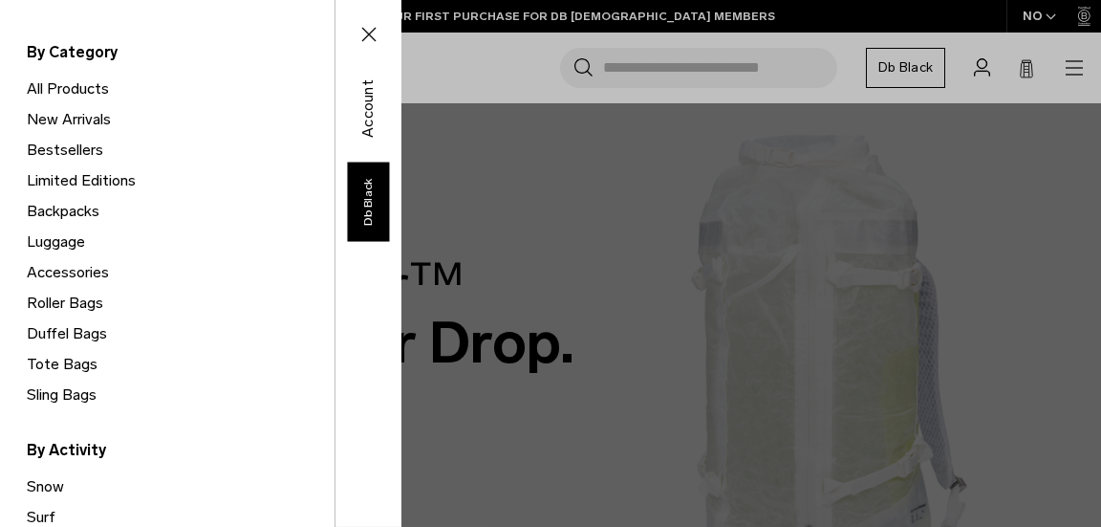 This screenshot has height=527, width=1101. Describe the element at coordinates (181, 395) in the screenshot. I see `a: Sling Bags` at that location.